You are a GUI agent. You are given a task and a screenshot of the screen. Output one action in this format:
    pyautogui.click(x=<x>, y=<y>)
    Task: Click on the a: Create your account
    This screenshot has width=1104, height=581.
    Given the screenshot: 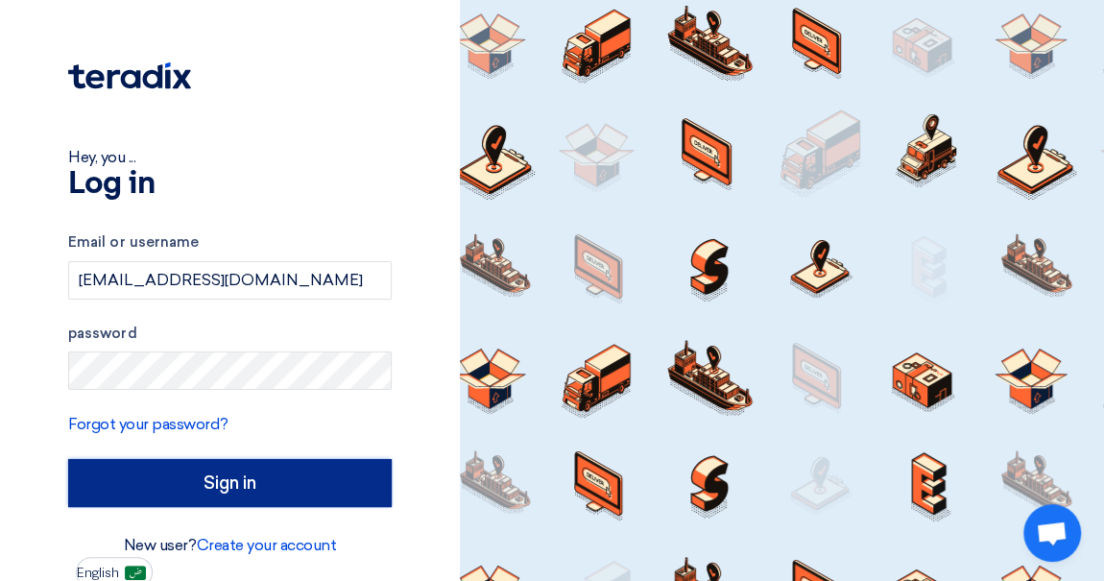 What is the action you would take?
    pyautogui.click(x=266, y=544)
    